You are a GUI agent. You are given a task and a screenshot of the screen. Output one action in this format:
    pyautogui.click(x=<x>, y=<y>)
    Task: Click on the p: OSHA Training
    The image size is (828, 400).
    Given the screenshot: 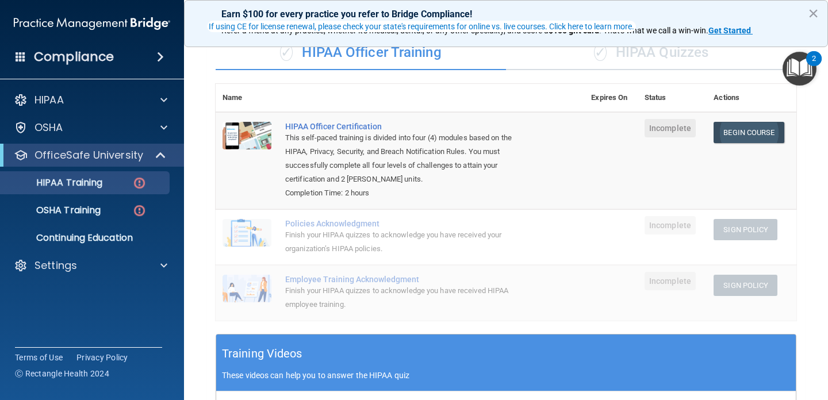 What is the action you would take?
    pyautogui.click(x=54, y=211)
    